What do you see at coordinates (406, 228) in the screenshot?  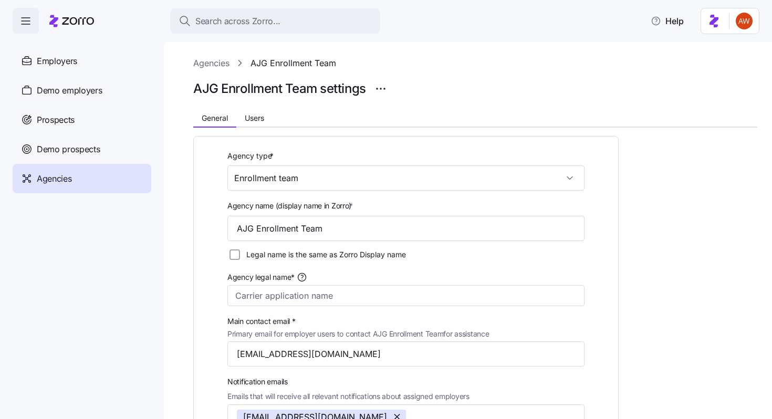 I see `input: Type agency name` at bounding box center [406, 228].